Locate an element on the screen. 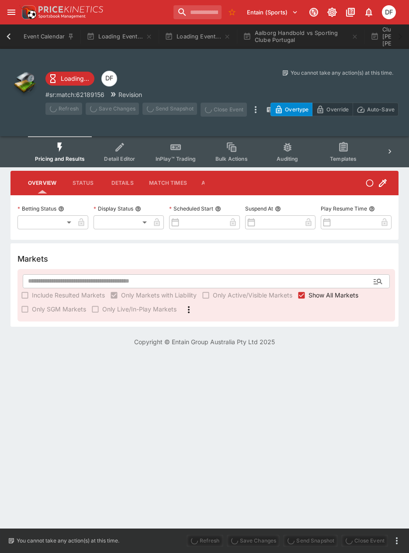 Image resolution: width=409 pixels, height=553 pixels. span: InPlay™ Trading is located at coordinates (176, 159).